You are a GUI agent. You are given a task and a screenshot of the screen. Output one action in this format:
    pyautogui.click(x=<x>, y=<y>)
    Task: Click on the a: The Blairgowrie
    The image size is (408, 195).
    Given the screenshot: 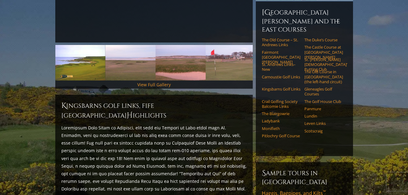 What is the action you would take?
    pyautogui.click(x=281, y=114)
    